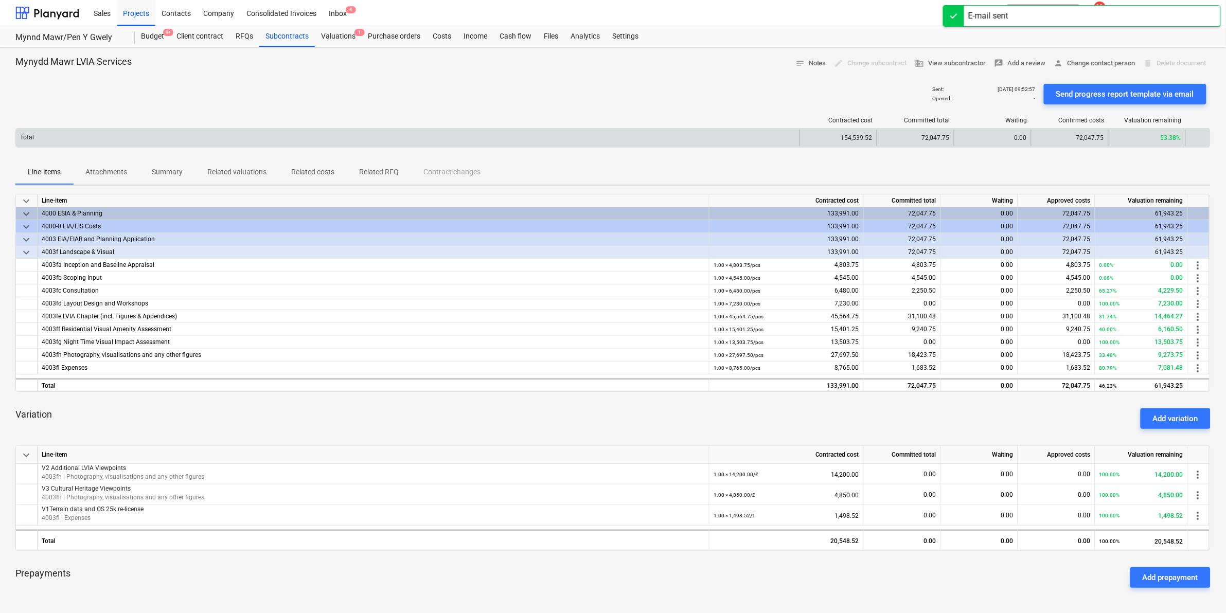 The height and width of the screenshot is (613, 1226). I want to click on div: Costs, so click(442, 37).